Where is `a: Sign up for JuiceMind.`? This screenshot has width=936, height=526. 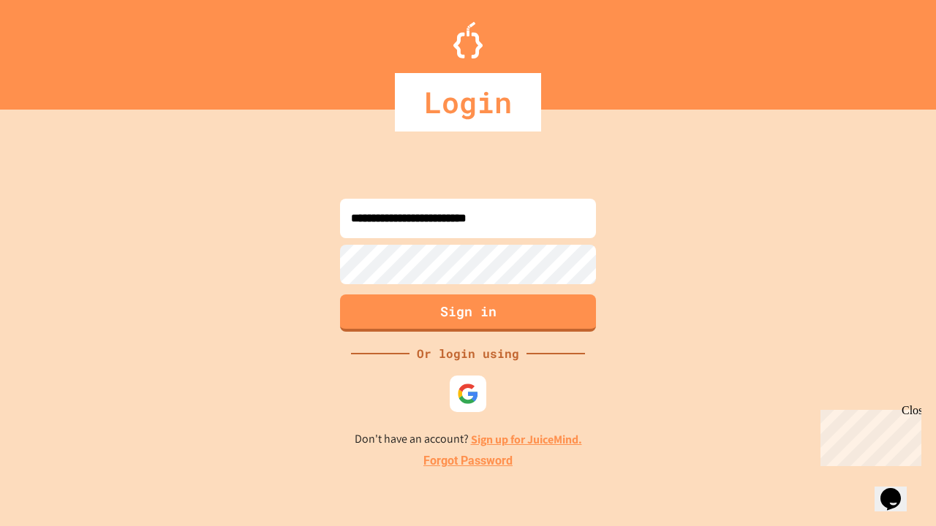 a: Sign up for JuiceMind. is located at coordinates (526, 439).